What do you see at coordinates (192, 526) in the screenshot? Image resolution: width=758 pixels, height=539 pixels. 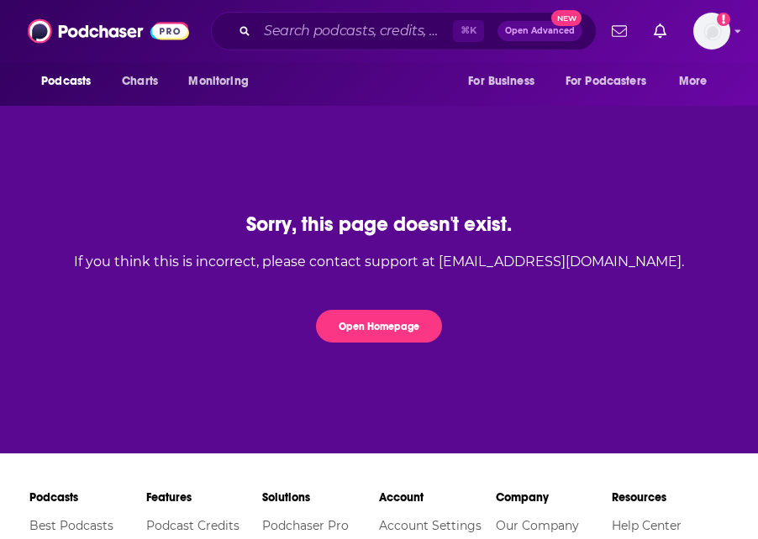 I see `a: Podcast Credits` at bounding box center [192, 526].